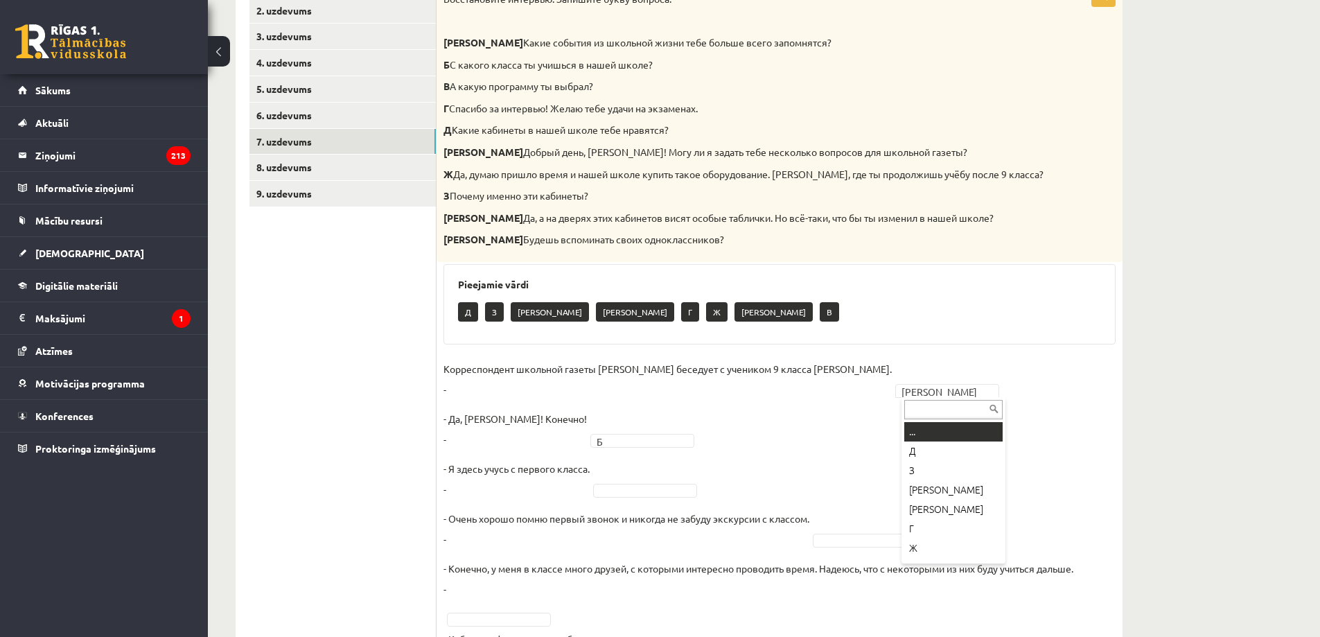 The image size is (1320, 637). I want to click on div: З, so click(954, 471).